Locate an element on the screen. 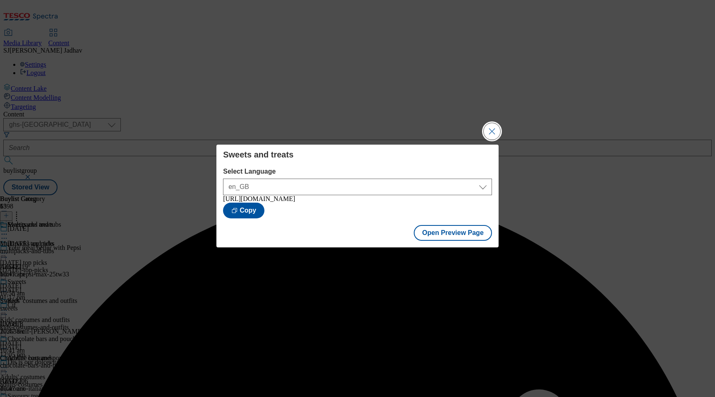 The image size is (715, 397). h4: Sweets and treats is located at coordinates (358, 154).